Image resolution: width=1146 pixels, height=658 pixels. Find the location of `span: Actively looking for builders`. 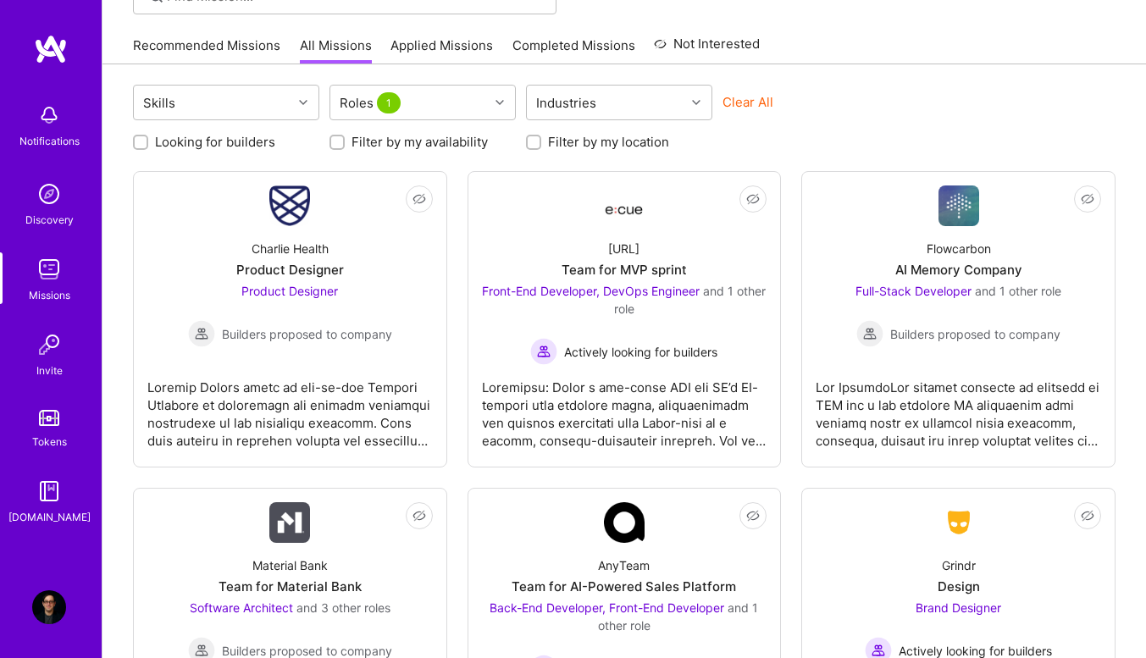

span: Actively looking for builders is located at coordinates (640, 351).